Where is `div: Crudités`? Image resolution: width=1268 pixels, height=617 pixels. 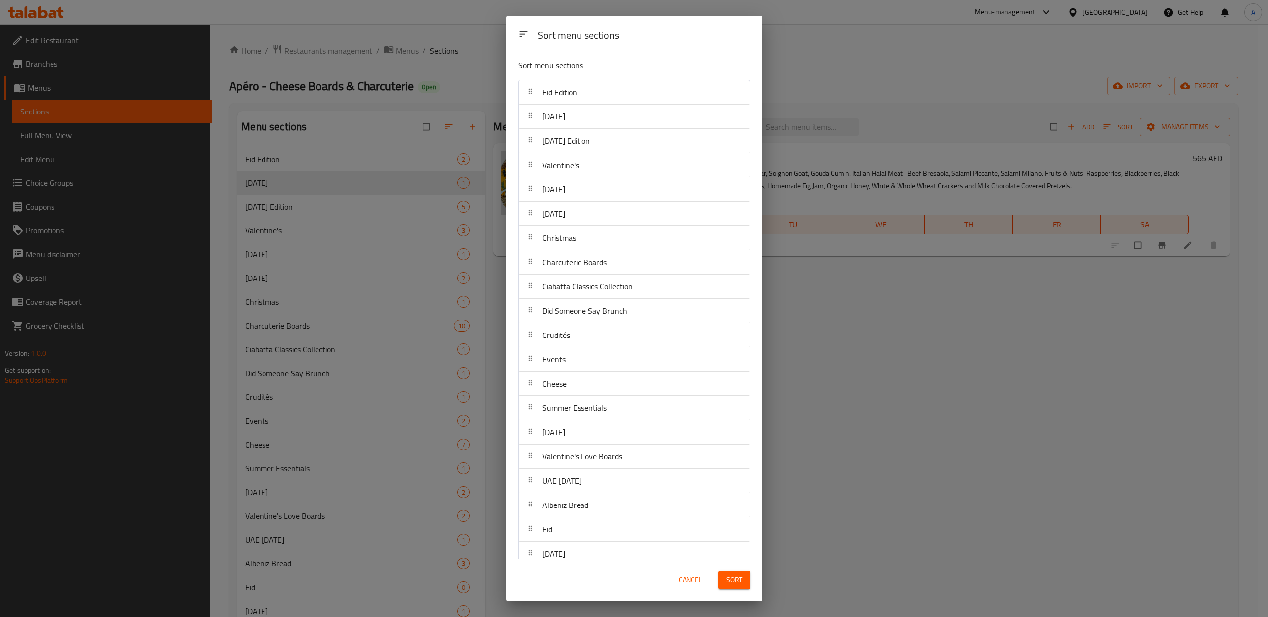 div: Crudités is located at coordinates (634, 335).